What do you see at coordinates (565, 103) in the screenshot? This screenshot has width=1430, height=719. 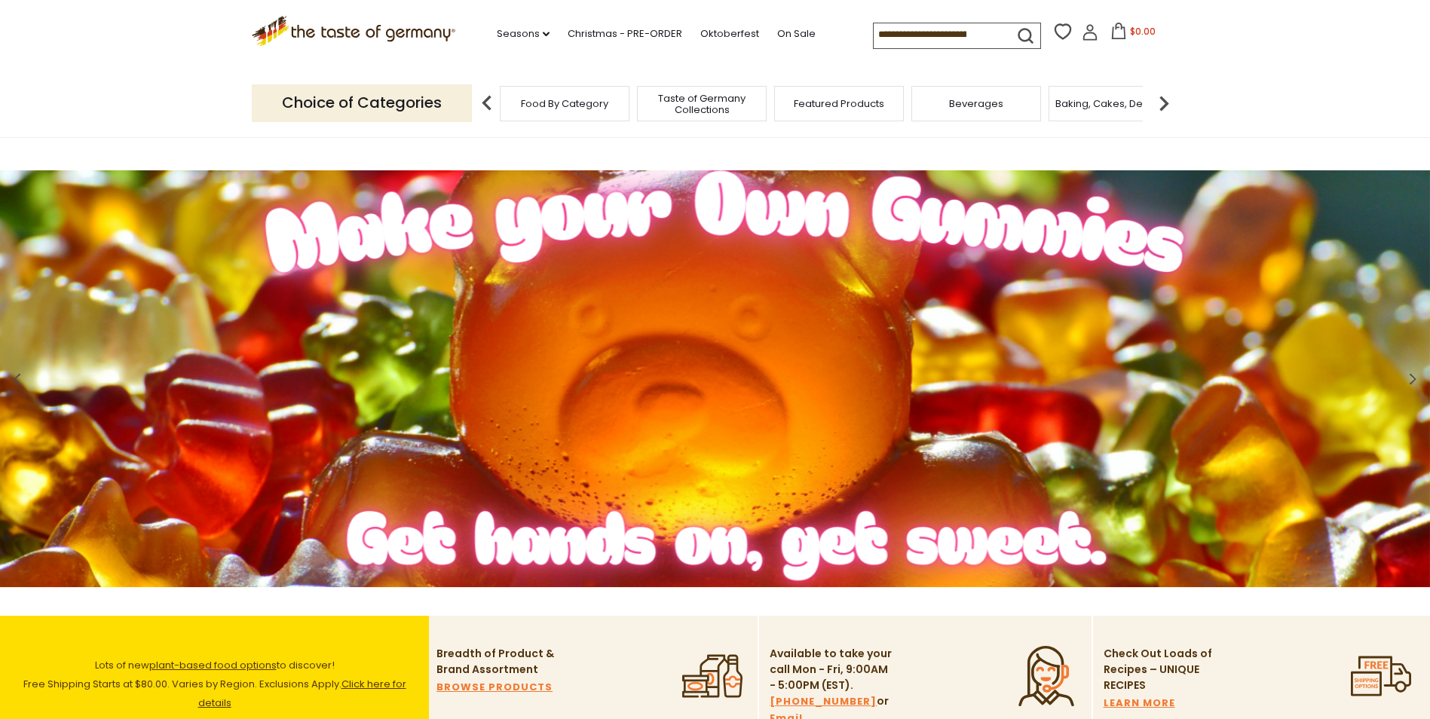 I see `span: Food By Category` at bounding box center [565, 103].